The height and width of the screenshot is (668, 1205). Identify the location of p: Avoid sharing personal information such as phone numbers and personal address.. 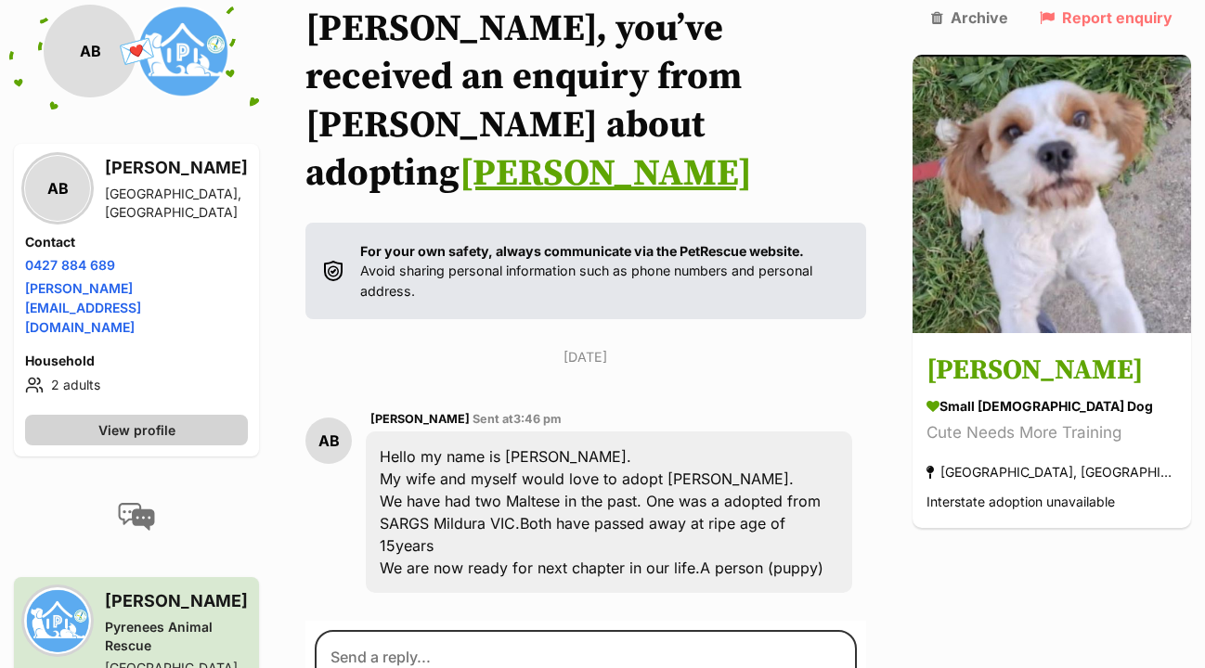
(603, 271).